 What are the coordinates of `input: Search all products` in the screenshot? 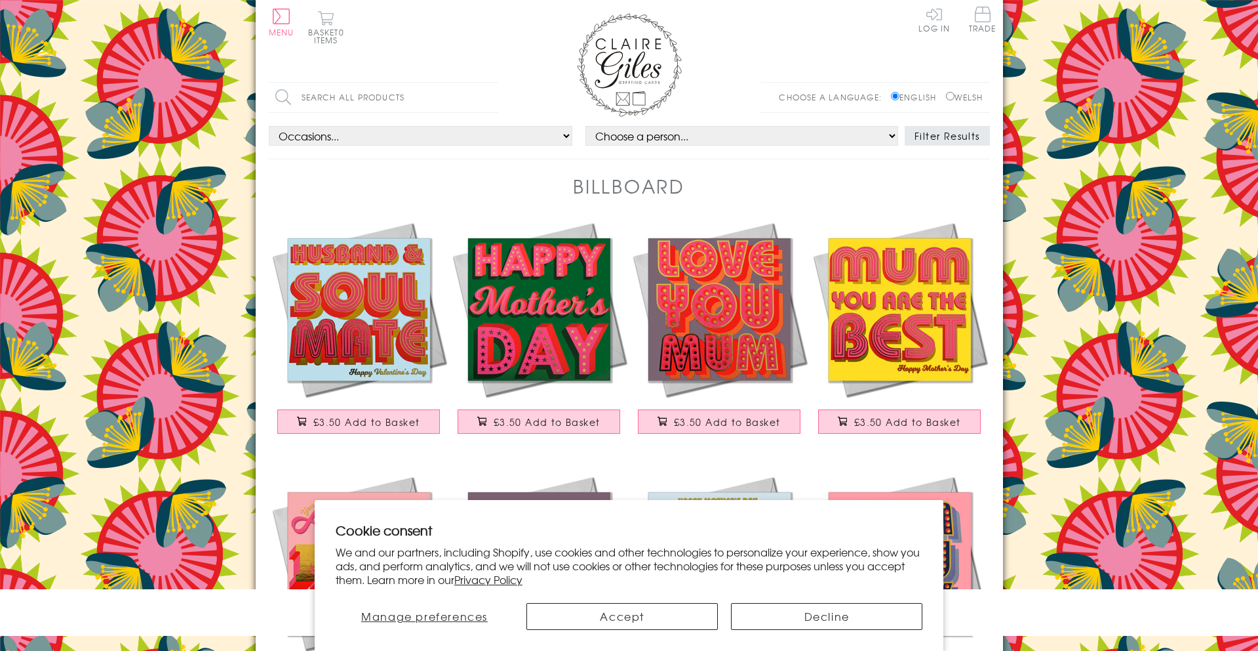 It's located at (384, 97).